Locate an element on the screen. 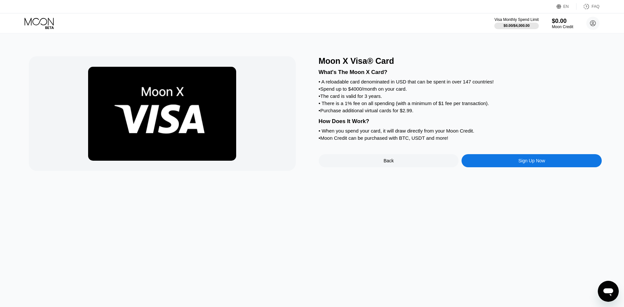  div: Moon X Visa® Card is located at coordinates (460, 61).